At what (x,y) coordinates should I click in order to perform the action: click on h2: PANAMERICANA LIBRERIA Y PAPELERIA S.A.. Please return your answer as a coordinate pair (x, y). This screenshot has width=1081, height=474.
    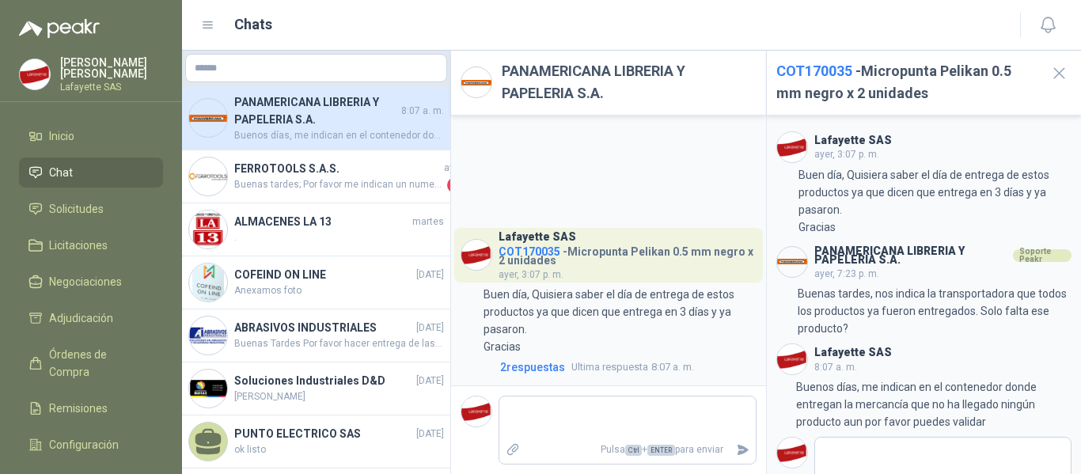
    Looking at the image, I should click on (629, 82).